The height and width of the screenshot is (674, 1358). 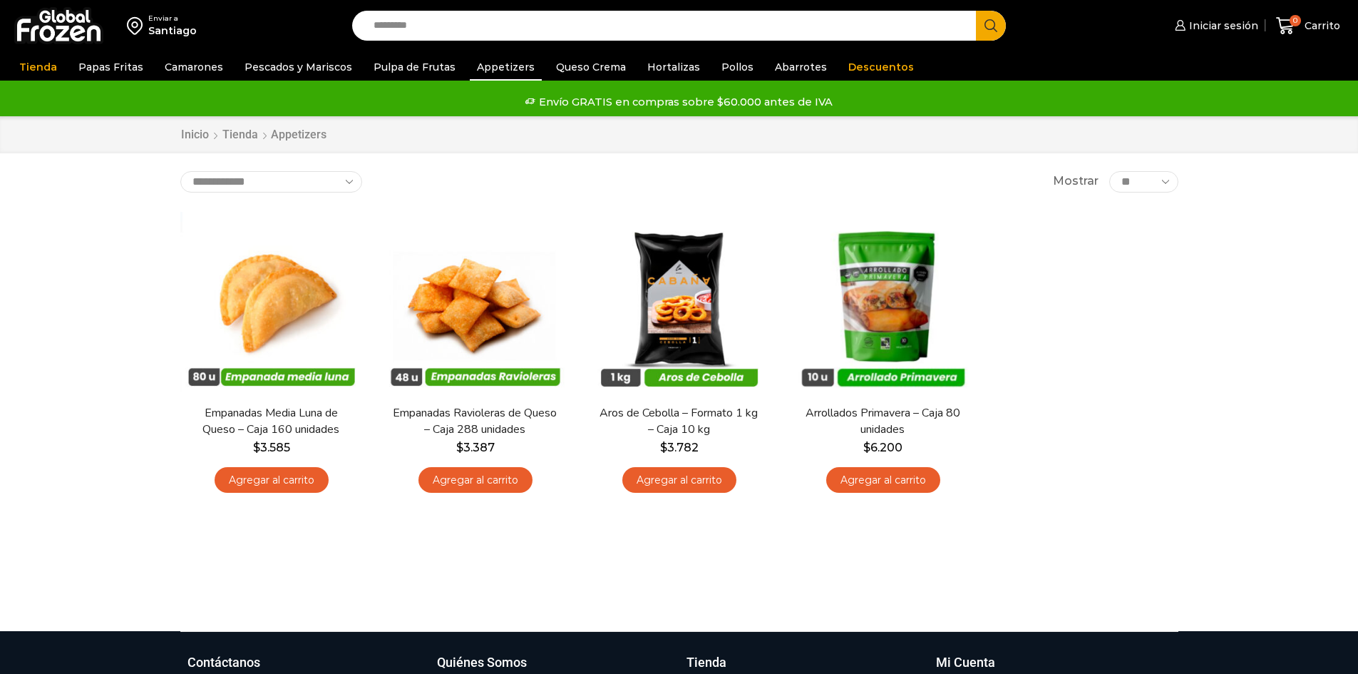 I want to click on a: Agregar al carrito: “Arrollados Primavera - Caja 80 unidades”, so click(x=883, y=480).